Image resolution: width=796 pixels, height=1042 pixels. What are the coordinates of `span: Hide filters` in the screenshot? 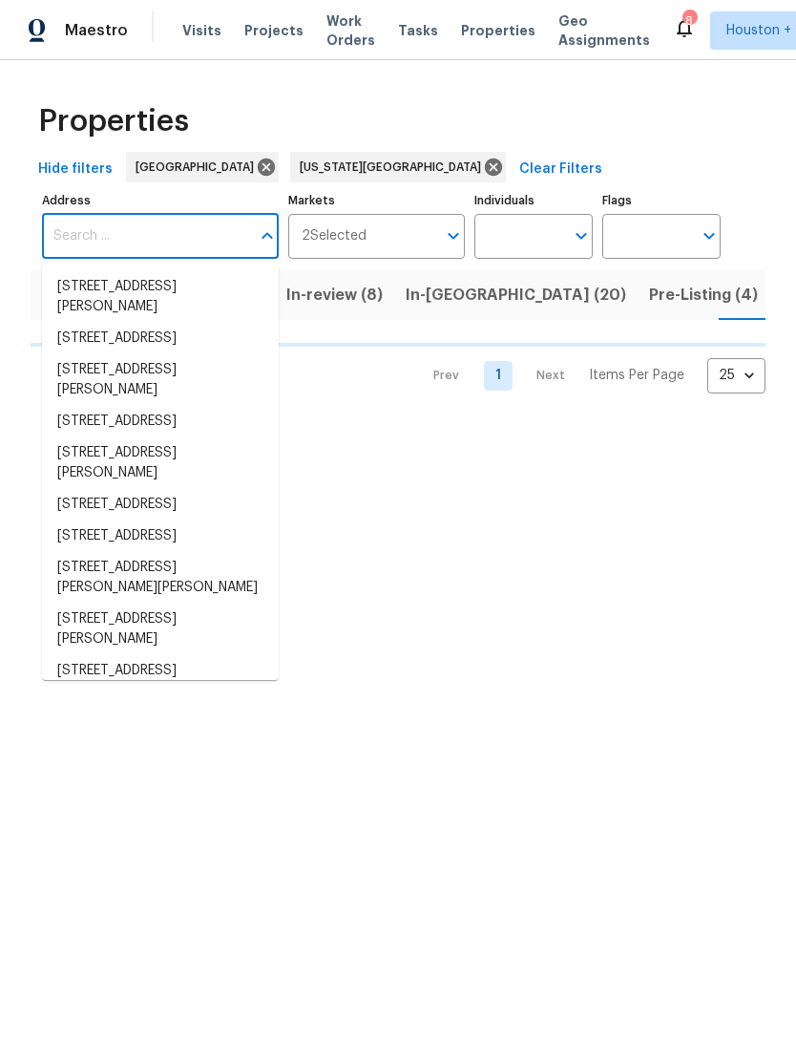 It's located at (75, 169).